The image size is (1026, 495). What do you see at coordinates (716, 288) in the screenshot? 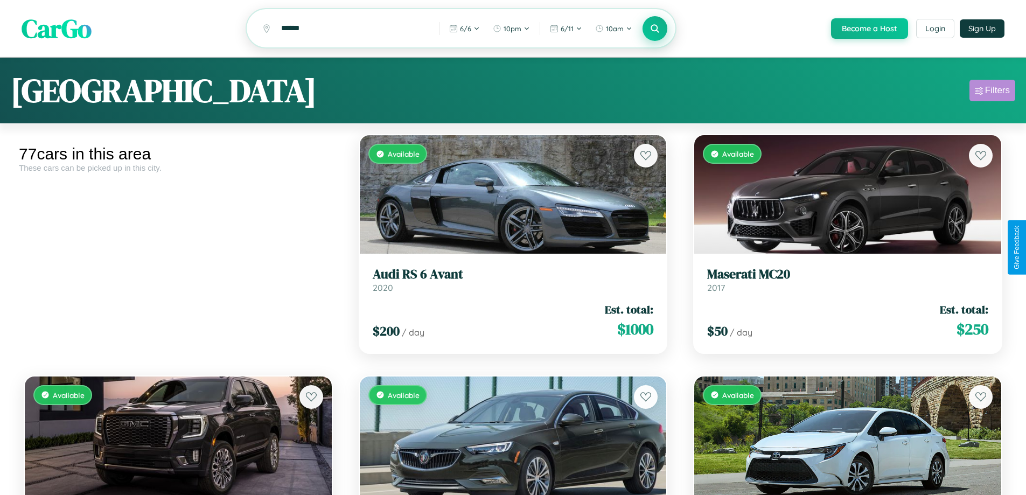
I see `span: 2017` at bounding box center [716, 288].